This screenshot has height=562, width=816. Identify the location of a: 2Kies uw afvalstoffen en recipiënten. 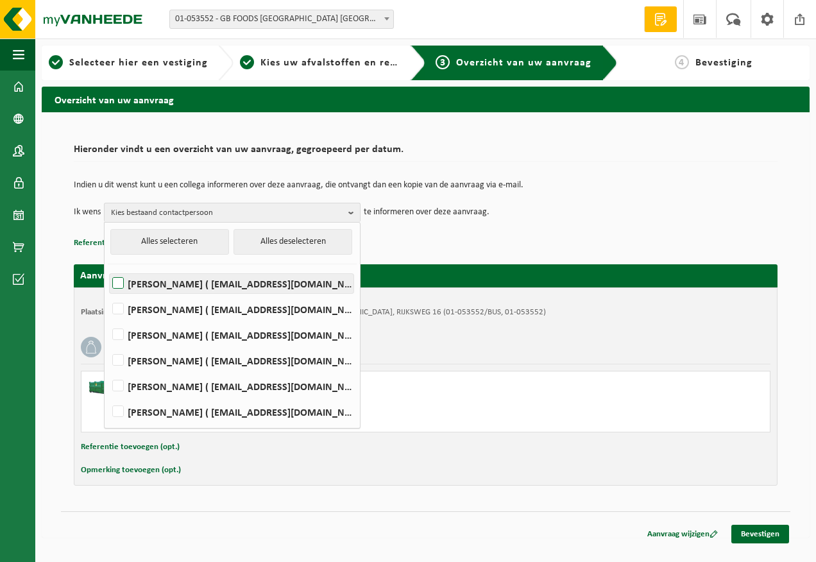
(319, 63).